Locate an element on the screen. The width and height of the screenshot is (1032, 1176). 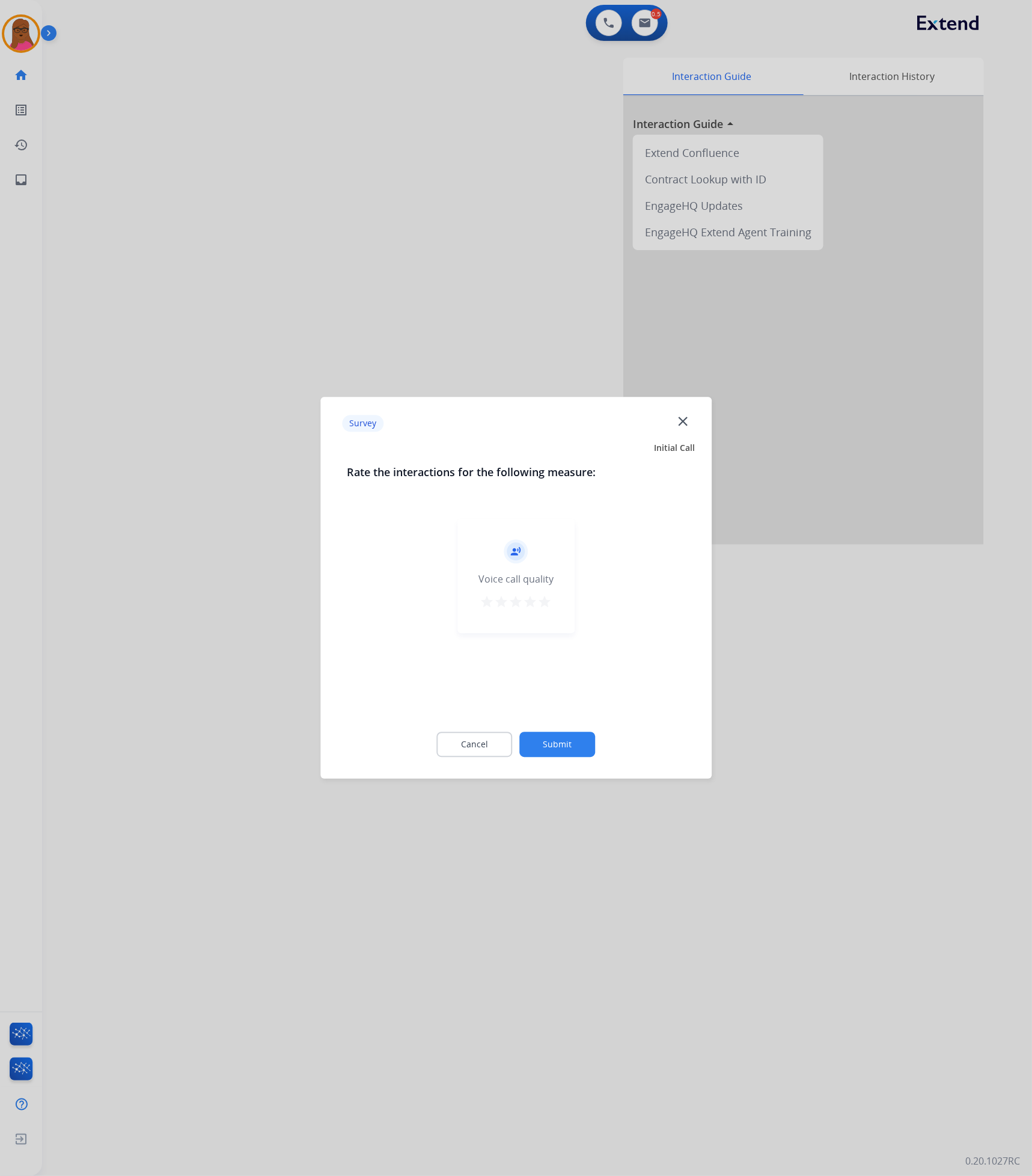
p: Survey is located at coordinates (362, 424).